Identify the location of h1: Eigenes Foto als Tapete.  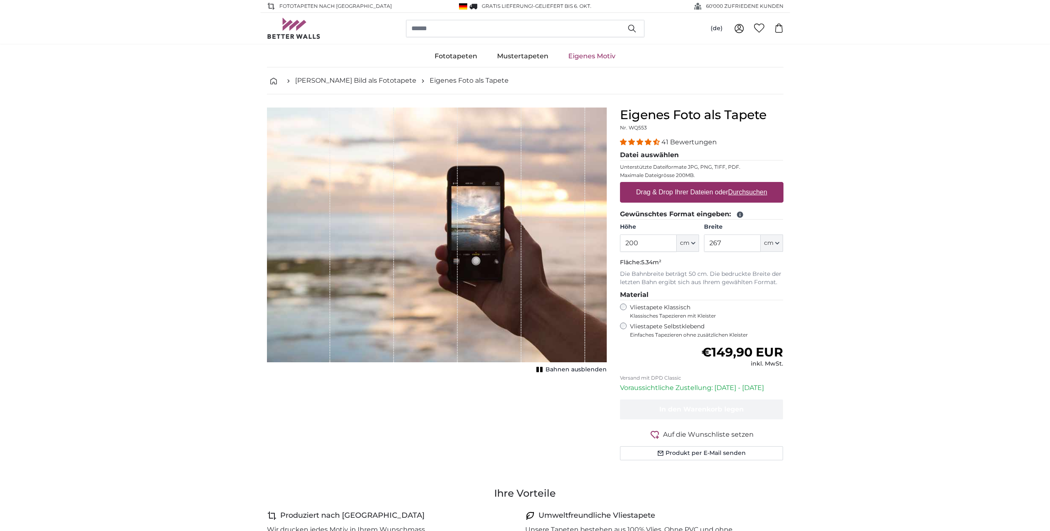
(701, 115).